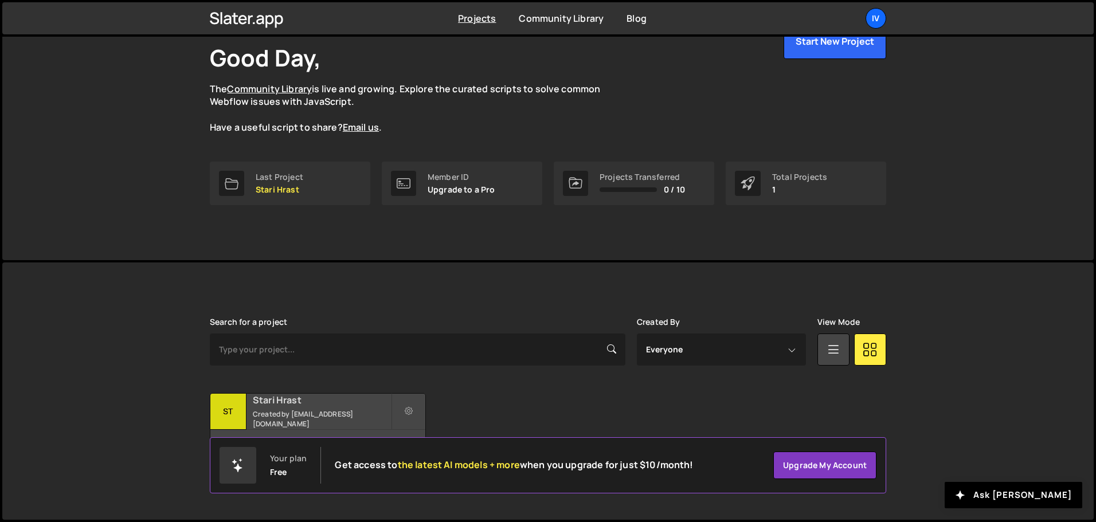 The image size is (1096, 522). I want to click on p: The is live and growing. Explore the curated scripts to solve common Webflow issues with JavaScri..., so click(416, 108).